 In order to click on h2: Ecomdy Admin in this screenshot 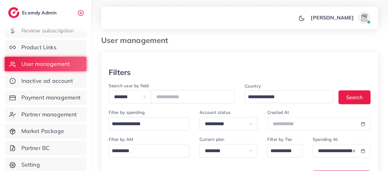, I will do `click(40, 13)`.